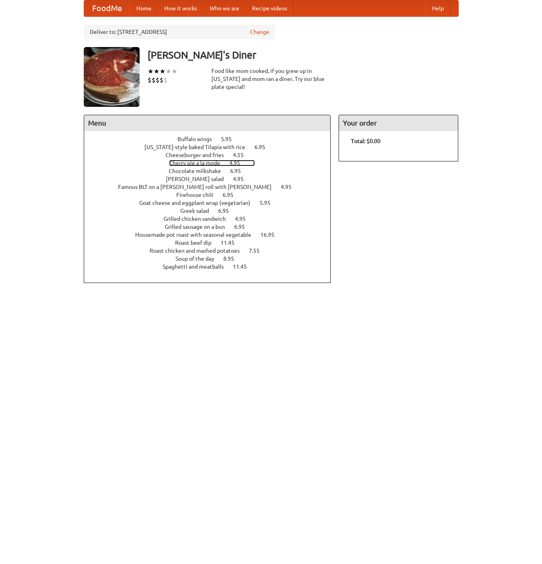 The image size is (542, 564). I want to click on a: Cherry pie a la mode 4.95, so click(212, 163).